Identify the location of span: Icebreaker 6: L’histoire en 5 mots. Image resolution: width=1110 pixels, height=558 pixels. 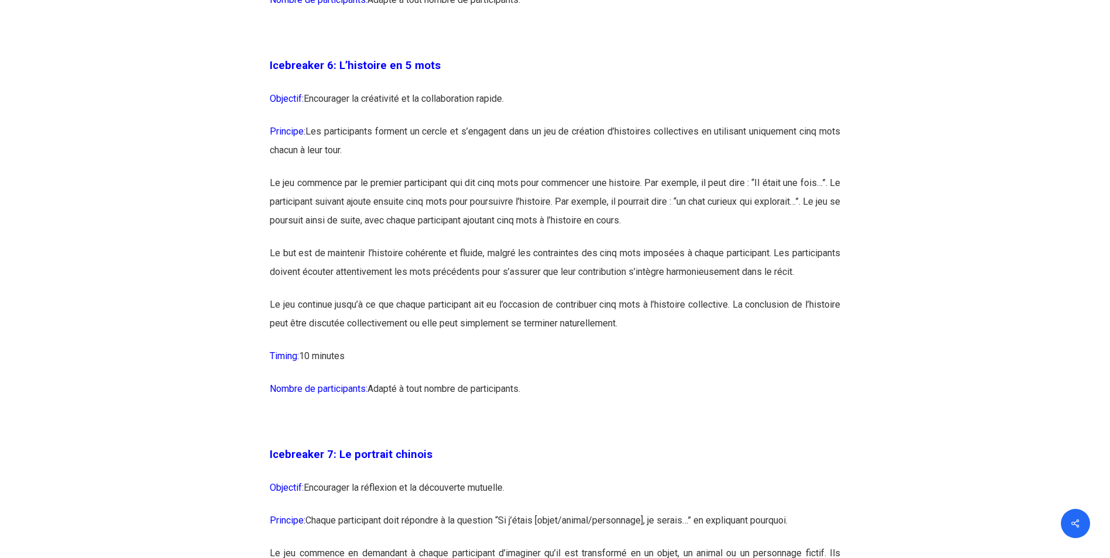
(355, 66).